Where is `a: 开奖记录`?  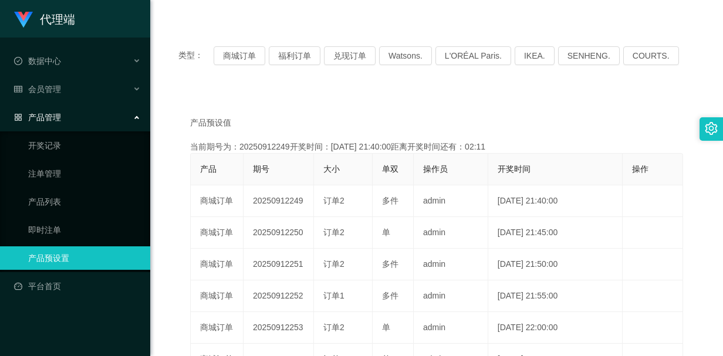 a: 开奖记录 is located at coordinates (85, 146).